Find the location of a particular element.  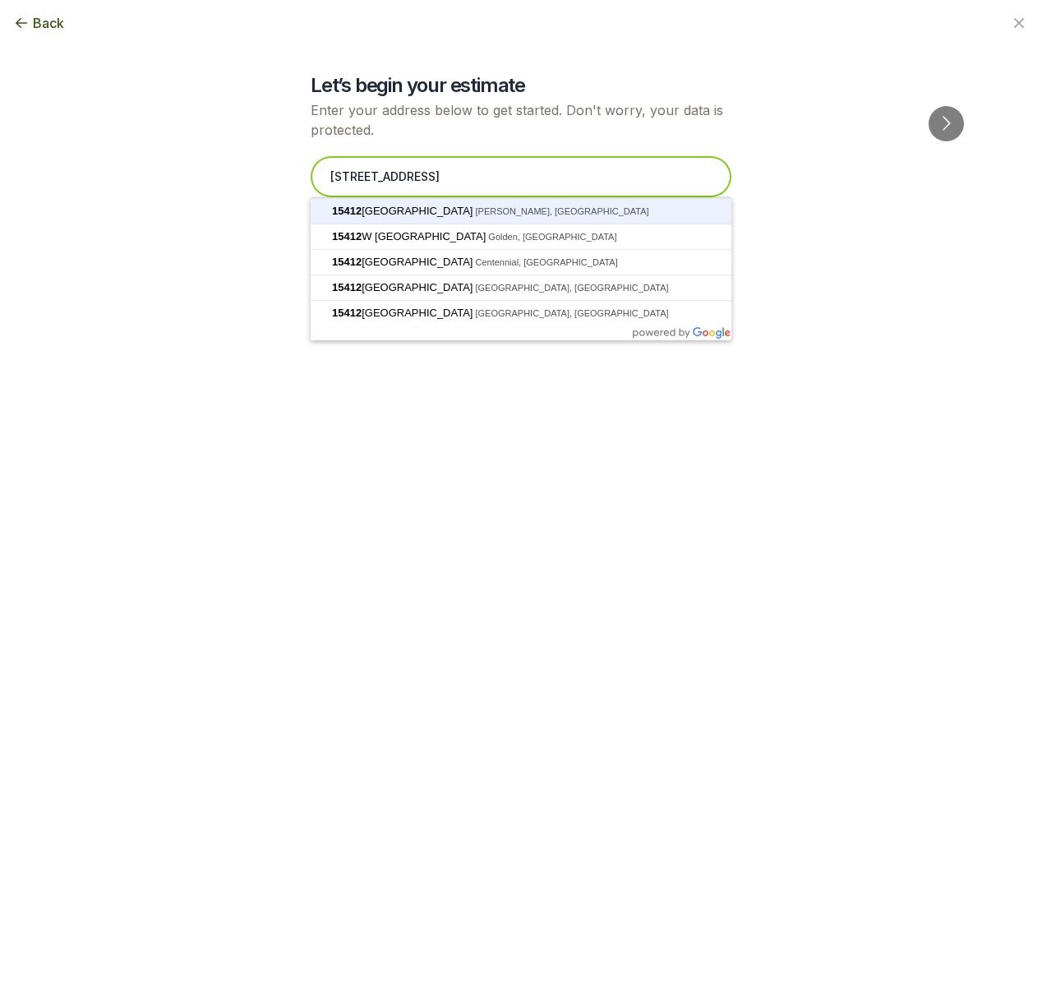

span: Back is located at coordinates (48, 23).